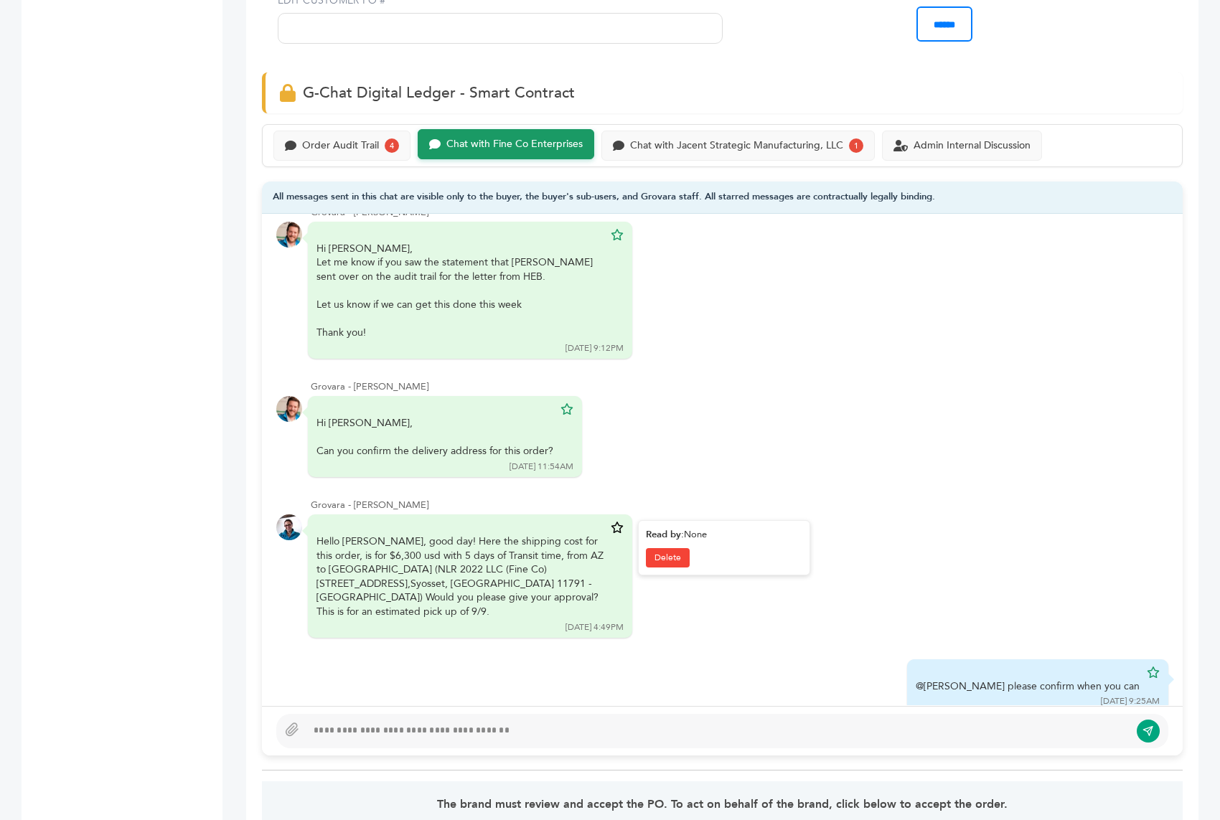  I want to click on div: Admin Internal Discussion, so click(972, 146).